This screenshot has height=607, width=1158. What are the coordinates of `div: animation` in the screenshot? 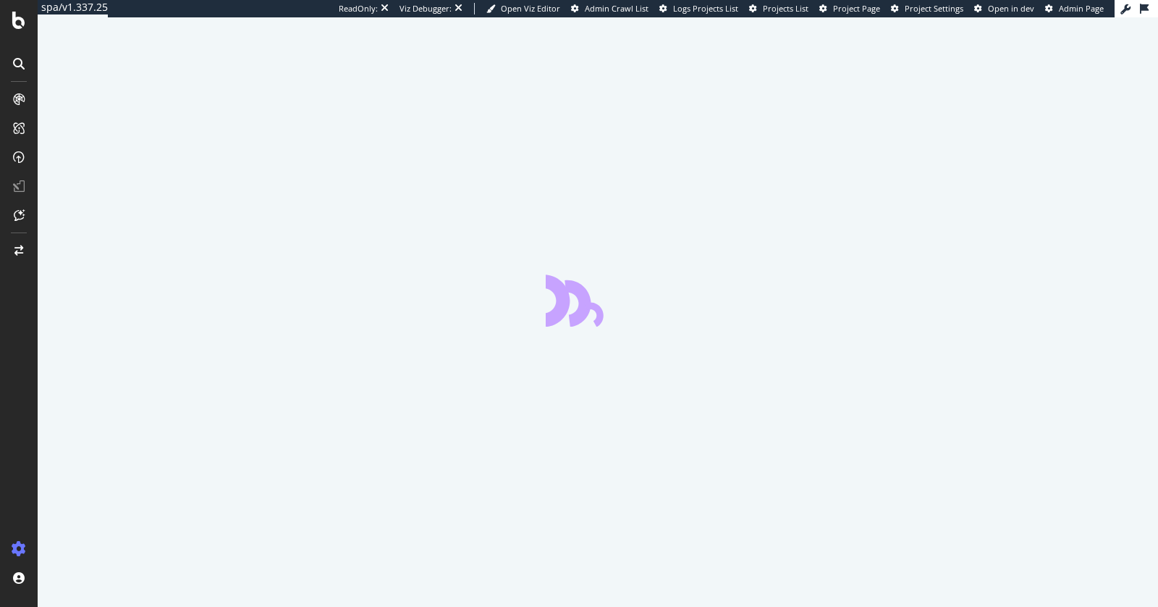 It's located at (598, 300).